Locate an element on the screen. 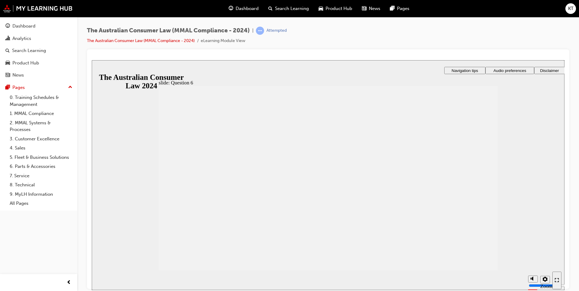  span: prev-icon is located at coordinates (69, 283).